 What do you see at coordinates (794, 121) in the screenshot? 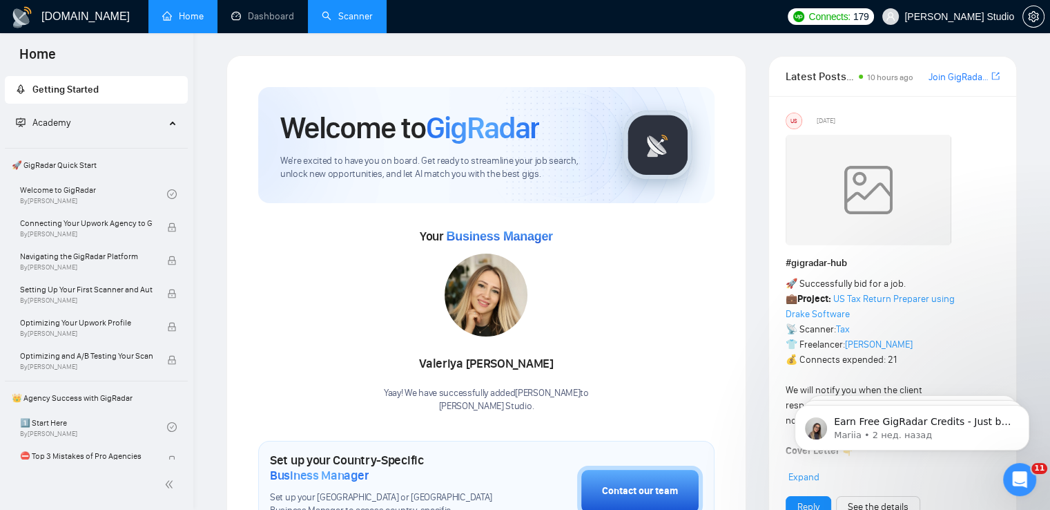
I see `div: US` at bounding box center [794, 121].